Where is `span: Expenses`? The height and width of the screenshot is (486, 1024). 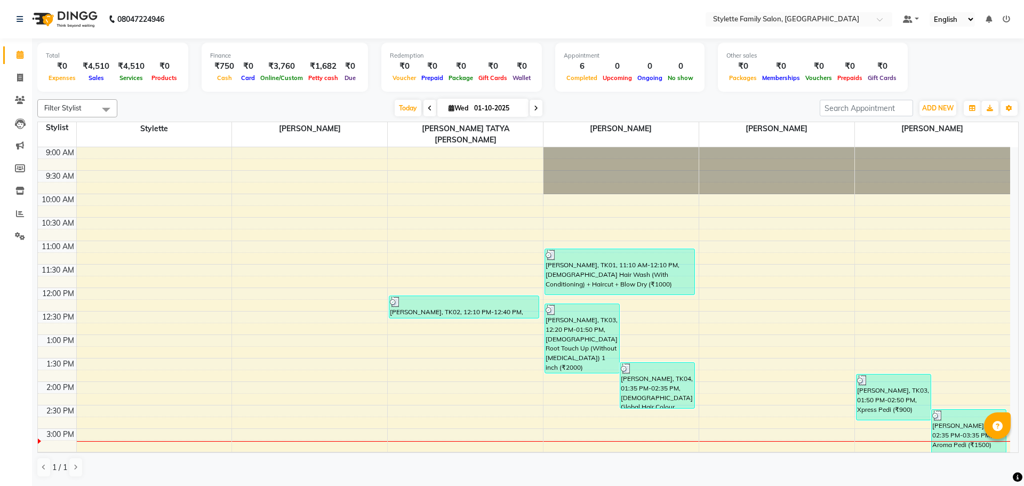
span: Expenses is located at coordinates (62, 78).